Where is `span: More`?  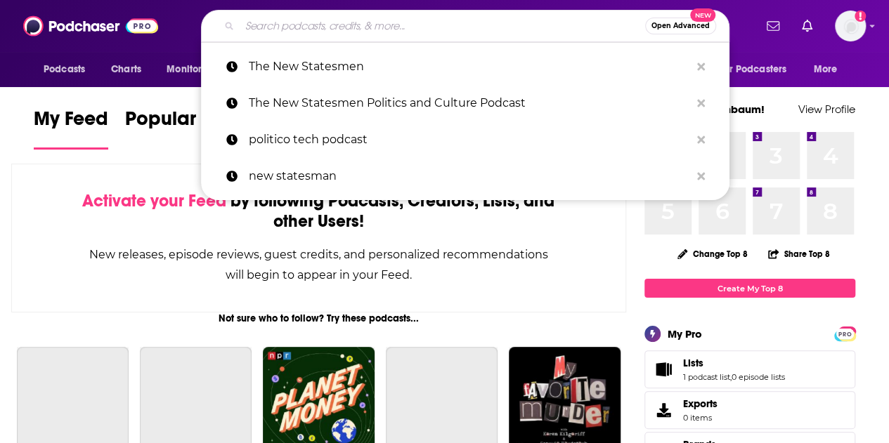
span: More is located at coordinates (826, 70).